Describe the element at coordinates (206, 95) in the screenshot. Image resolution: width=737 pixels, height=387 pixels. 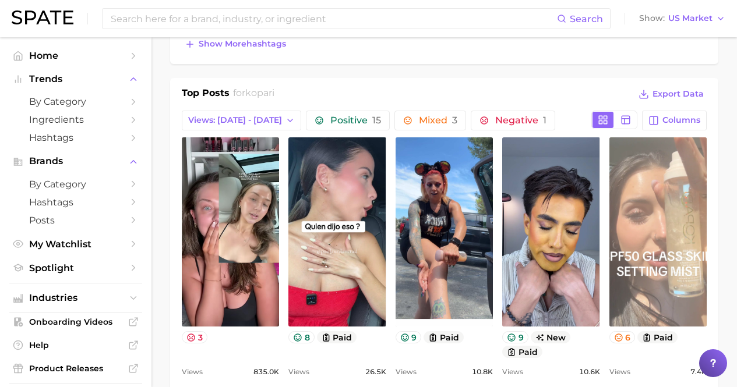
I see `h1: Top Posts` at that location.